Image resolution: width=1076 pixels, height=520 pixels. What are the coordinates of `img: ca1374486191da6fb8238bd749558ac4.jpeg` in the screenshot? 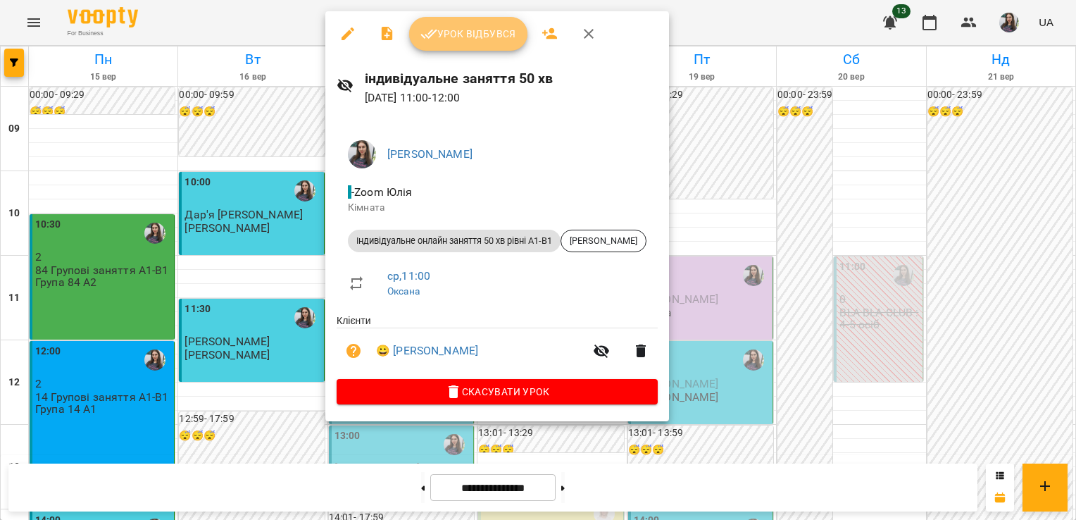 It's located at (362, 154).